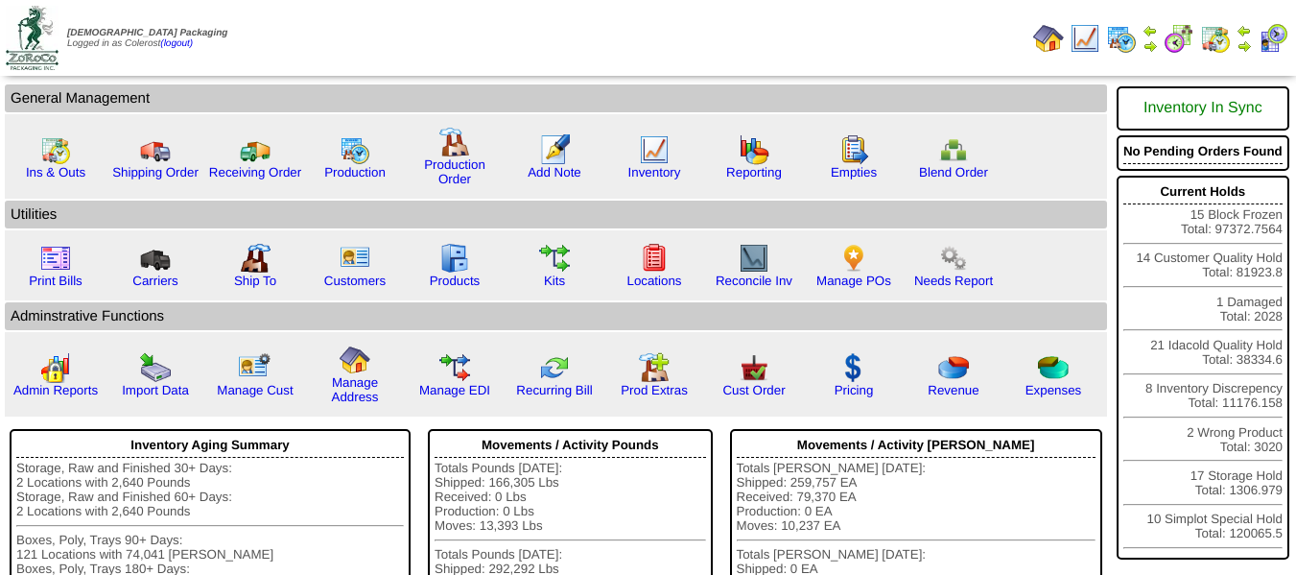 This screenshot has height=575, width=1296. What do you see at coordinates (155, 258) in the screenshot?
I see `img: truck3.gif` at bounding box center [155, 258].